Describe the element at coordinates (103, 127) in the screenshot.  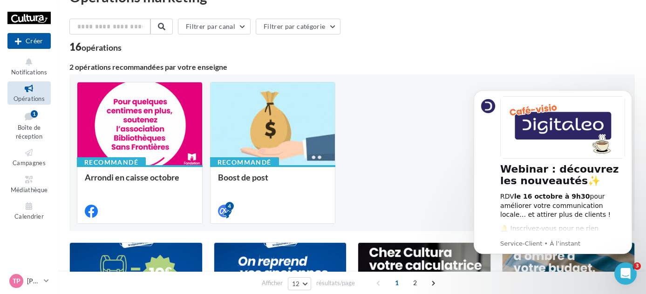
I see `div: RDV pour améliorer votre communication locale… et attirer plus de clients !` at that location.